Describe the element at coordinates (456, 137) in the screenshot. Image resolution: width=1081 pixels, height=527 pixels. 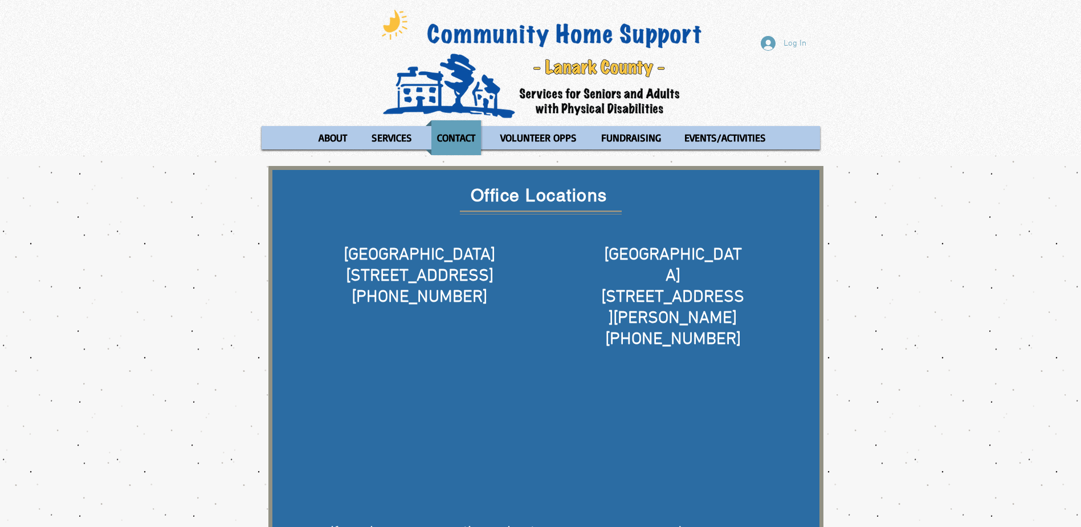
I see `a: CONTACT` at that location.